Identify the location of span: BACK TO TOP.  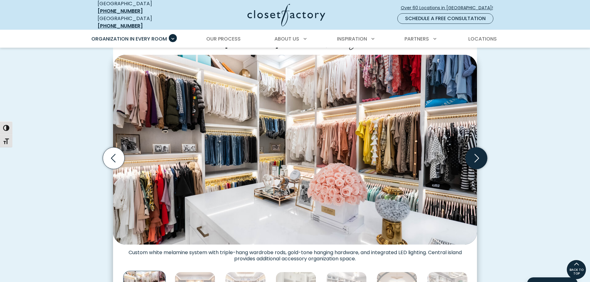
(576, 272).